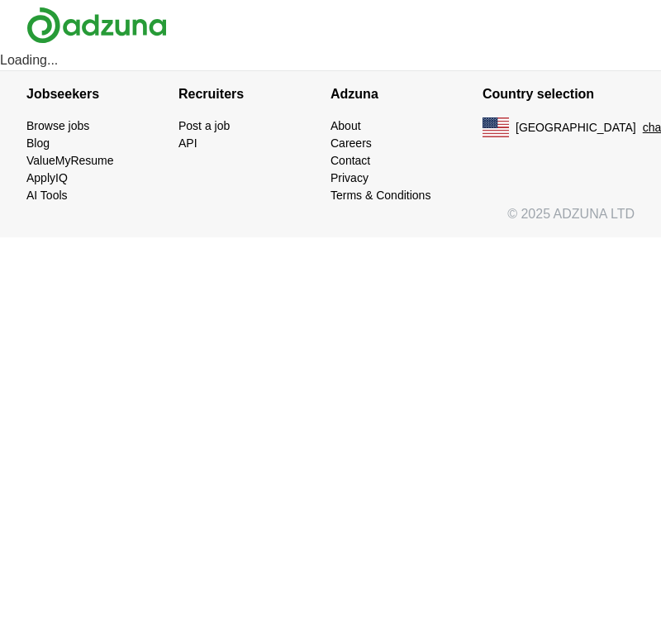 This screenshot has width=661, height=617. I want to click on a: Browse jobs, so click(58, 126).